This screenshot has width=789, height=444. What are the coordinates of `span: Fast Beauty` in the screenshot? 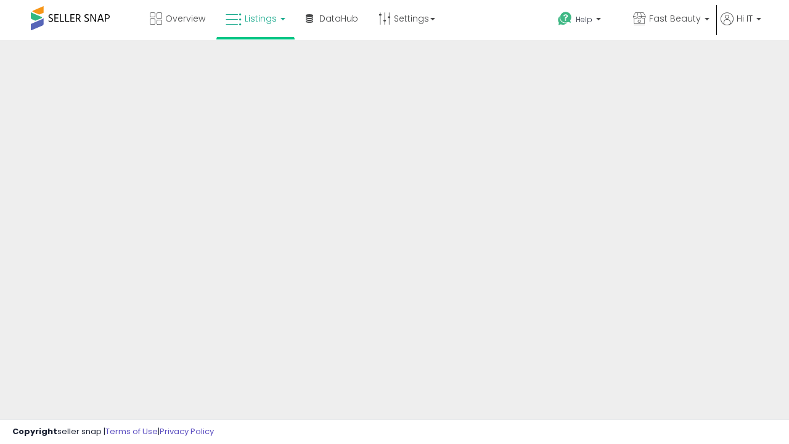 It's located at (675, 18).